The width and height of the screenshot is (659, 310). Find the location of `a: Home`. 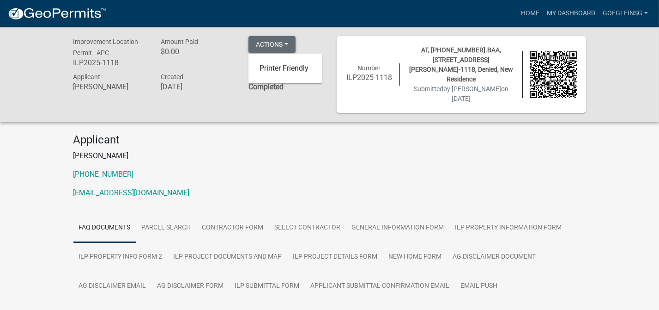

a: Home is located at coordinates (530, 13).